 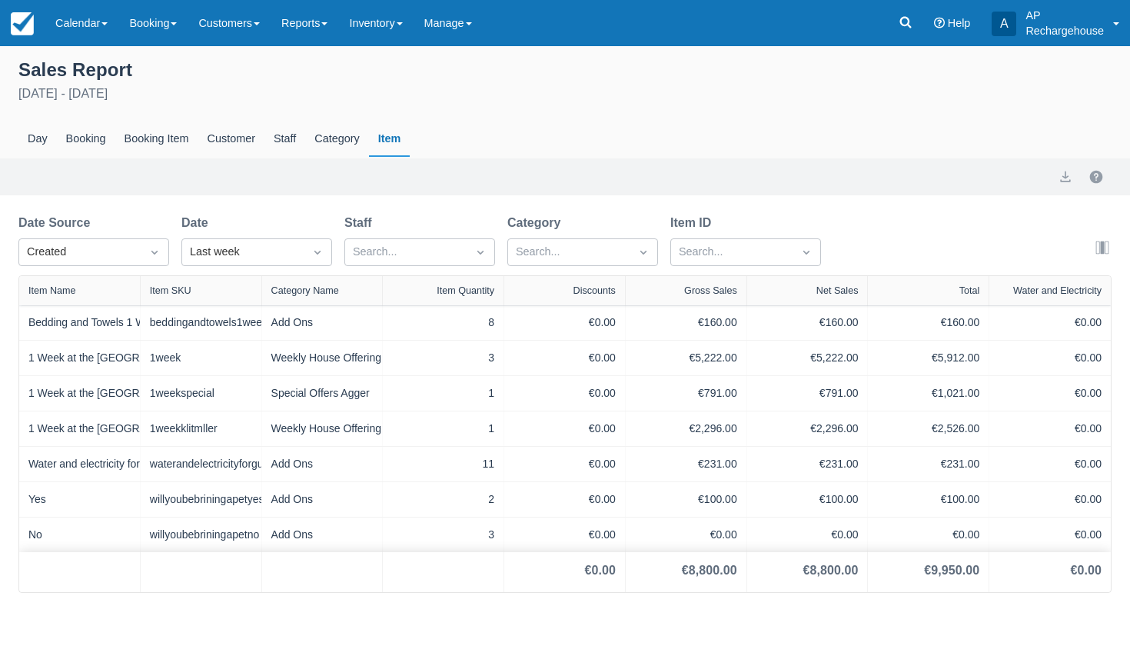 I want to click on span: Help, so click(x=960, y=23).